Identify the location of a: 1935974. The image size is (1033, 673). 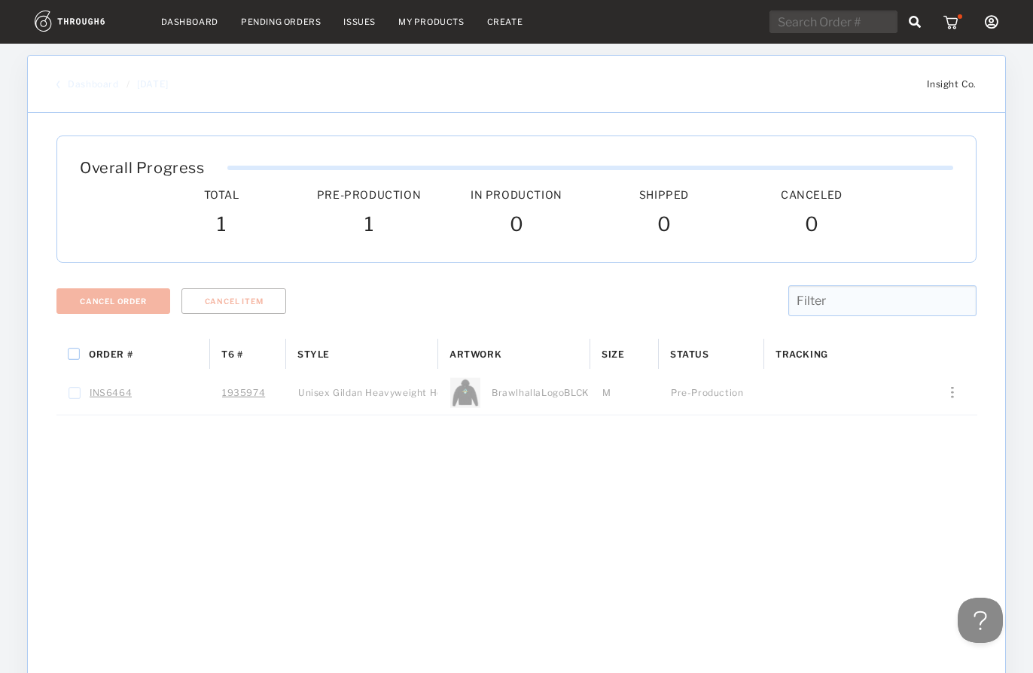
(243, 392).